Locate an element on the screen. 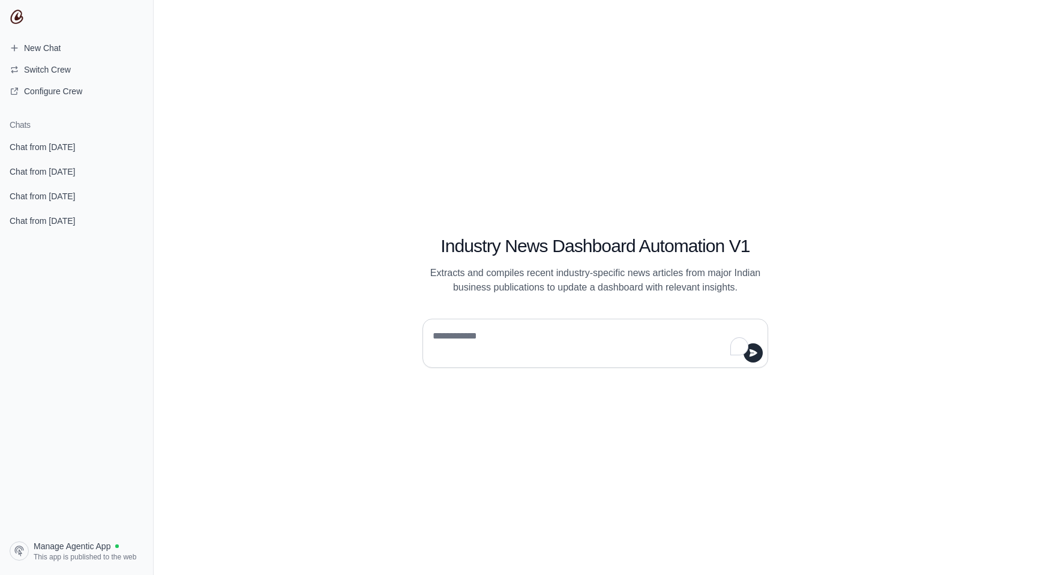 The width and height of the screenshot is (1037, 575). textarea: To enrich screen reader interactions, please activate Accessibility in Grammarly extension settings is located at coordinates (592, 343).